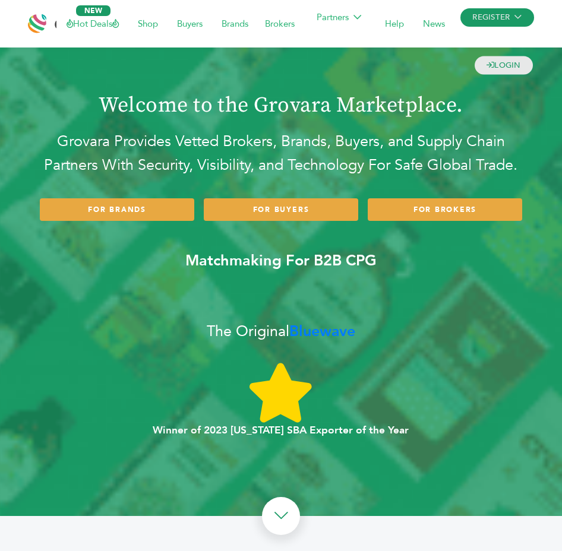 The width and height of the screenshot is (562, 551). Describe the element at coordinates (117, 210) in the screenshot. I see `a: FOR BRANDS` at that location.